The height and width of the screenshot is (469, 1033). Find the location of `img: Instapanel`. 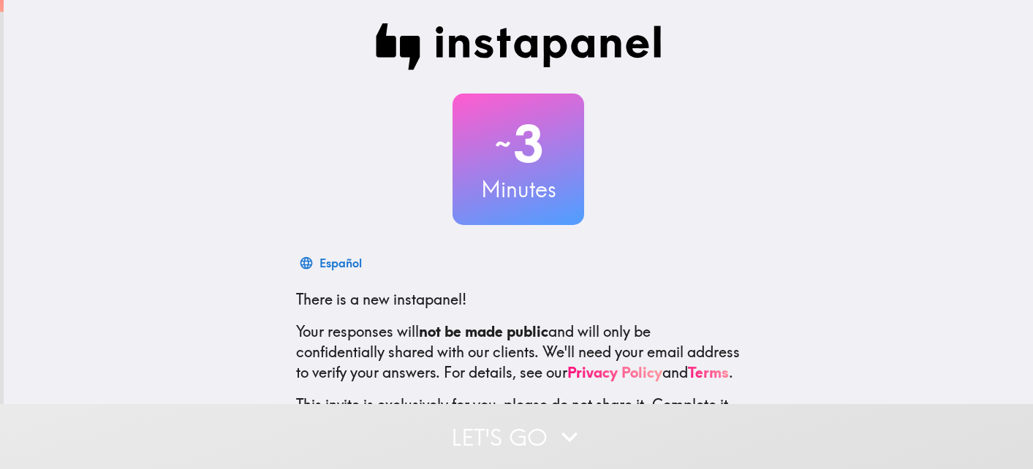

img: Instapanel is located at coordinates (518, 47).